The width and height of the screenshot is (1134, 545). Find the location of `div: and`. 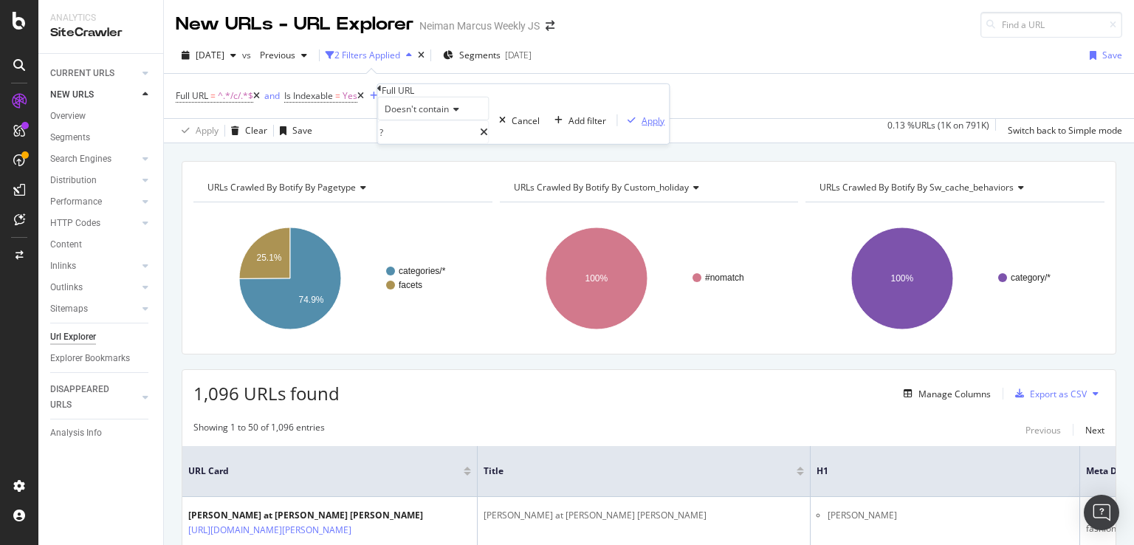

div: and is located at coordinates (272, 95).